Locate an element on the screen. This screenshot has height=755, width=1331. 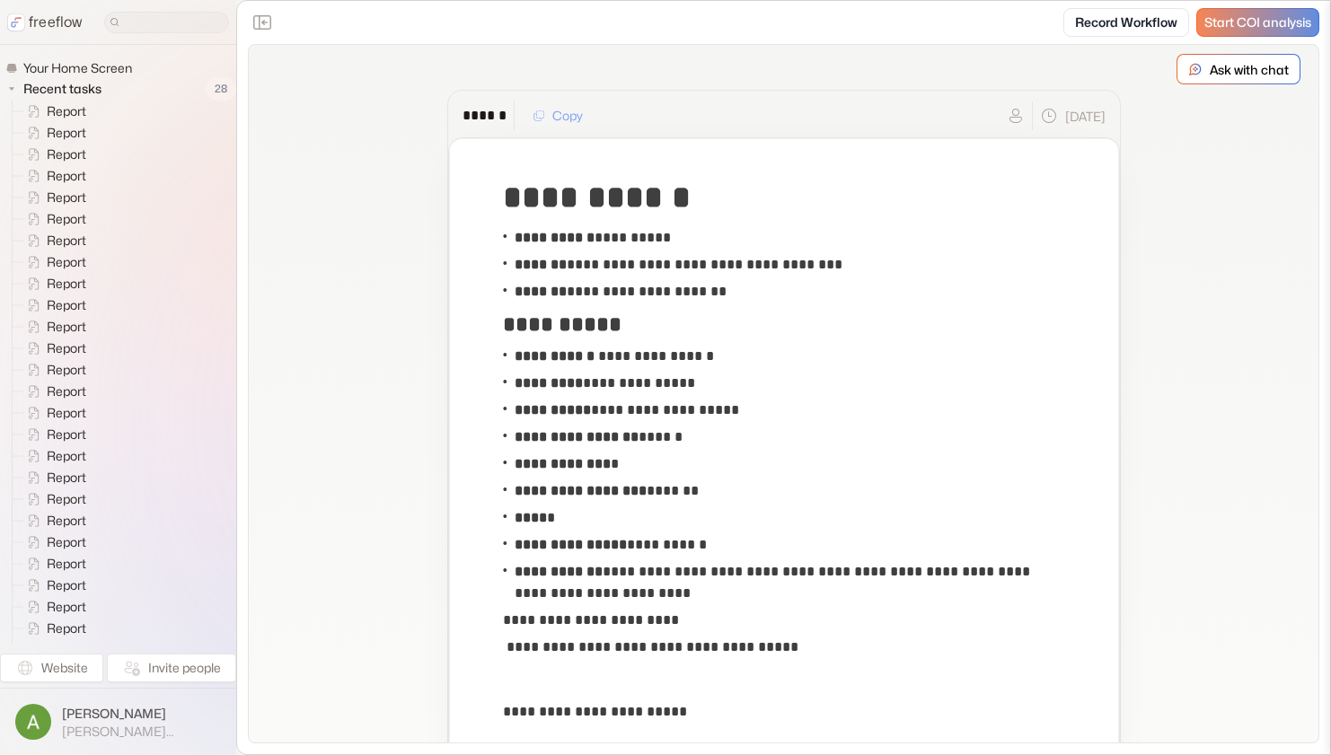
button: Invite people is located at coordinates (172, 668).